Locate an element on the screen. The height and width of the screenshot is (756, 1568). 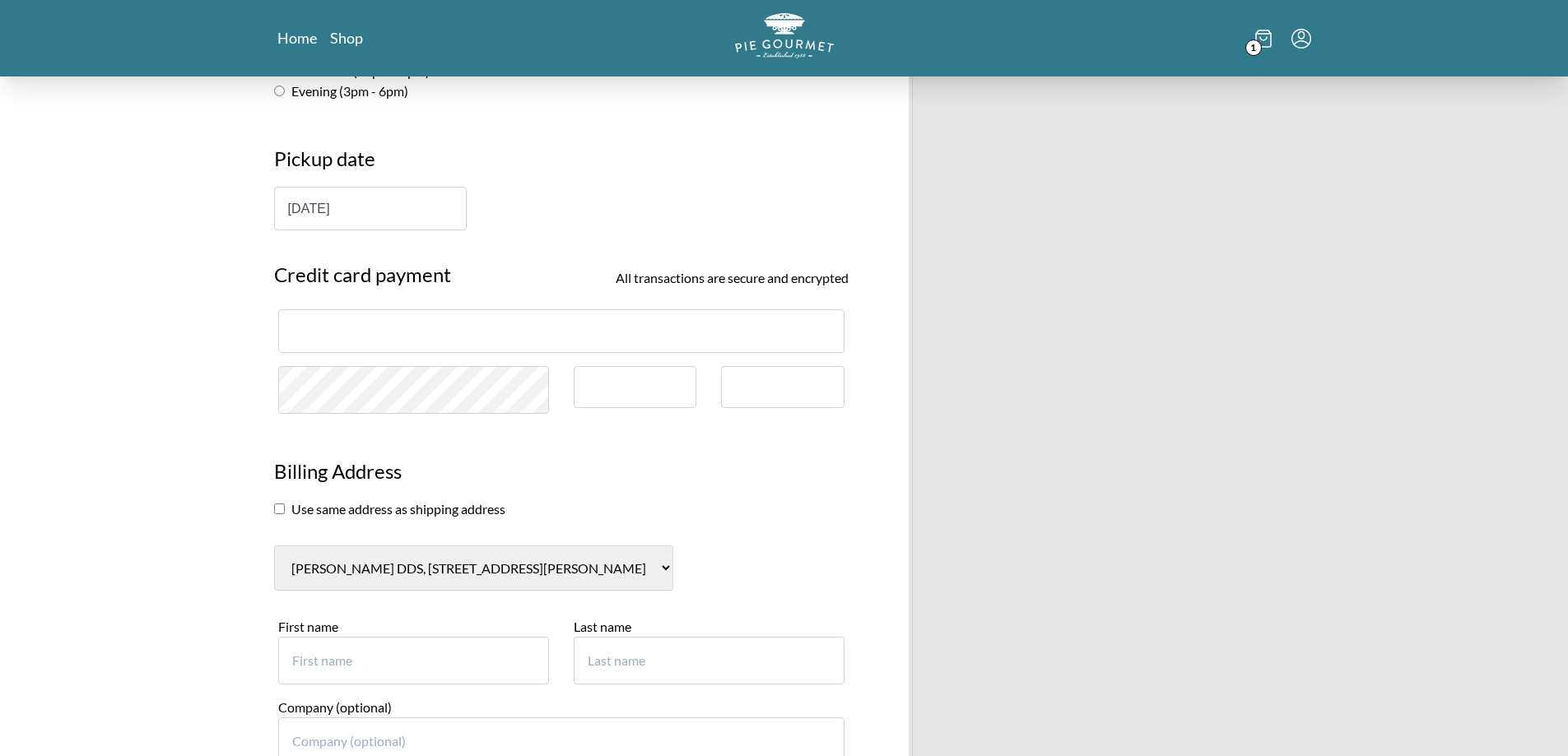
a: Shop is located at coordinates (346, 38).